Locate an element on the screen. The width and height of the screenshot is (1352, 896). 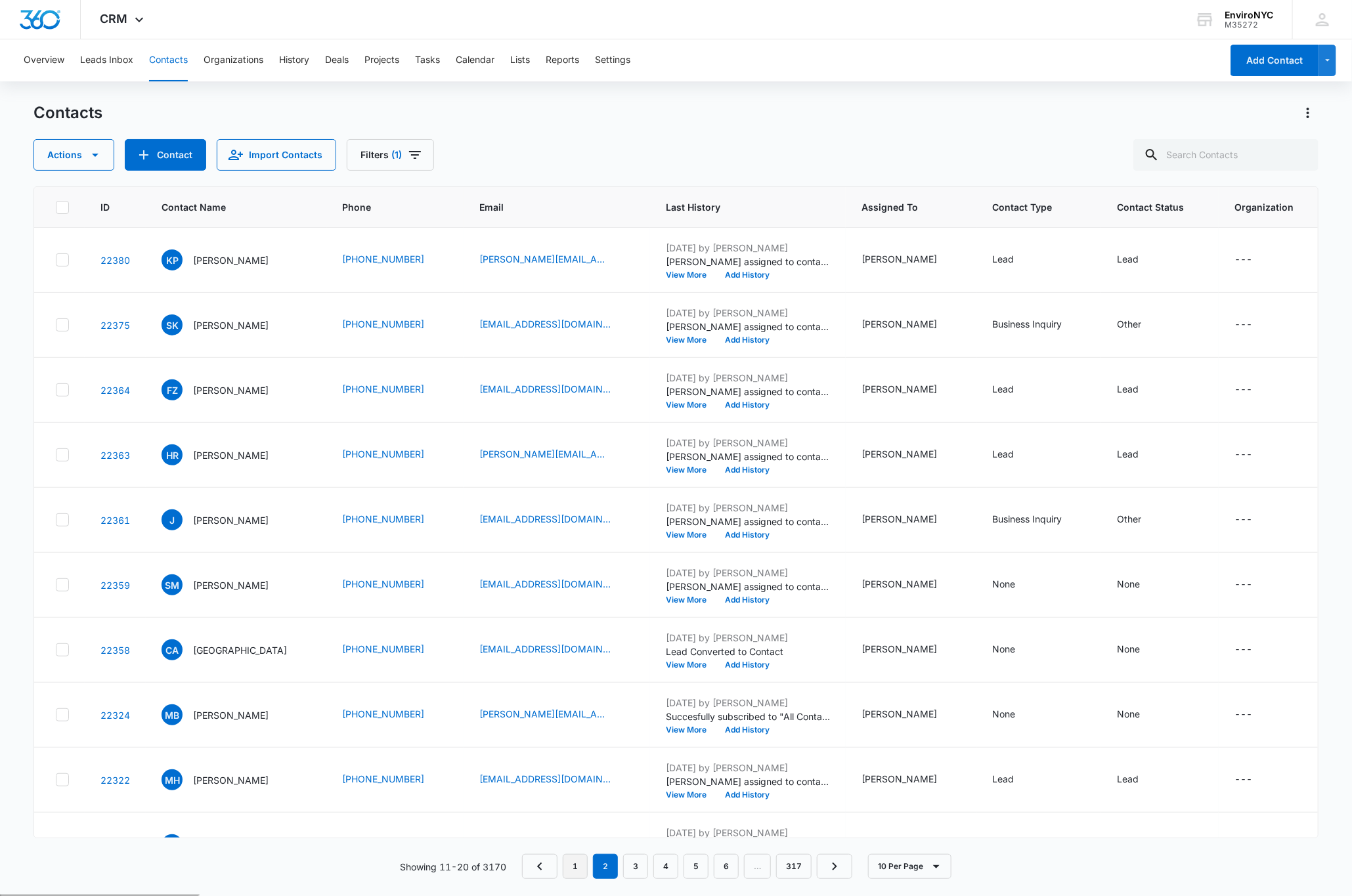
div: Contact Name - Halsey Rodman - Select to Edit Field is located at coordinates (227, 455).